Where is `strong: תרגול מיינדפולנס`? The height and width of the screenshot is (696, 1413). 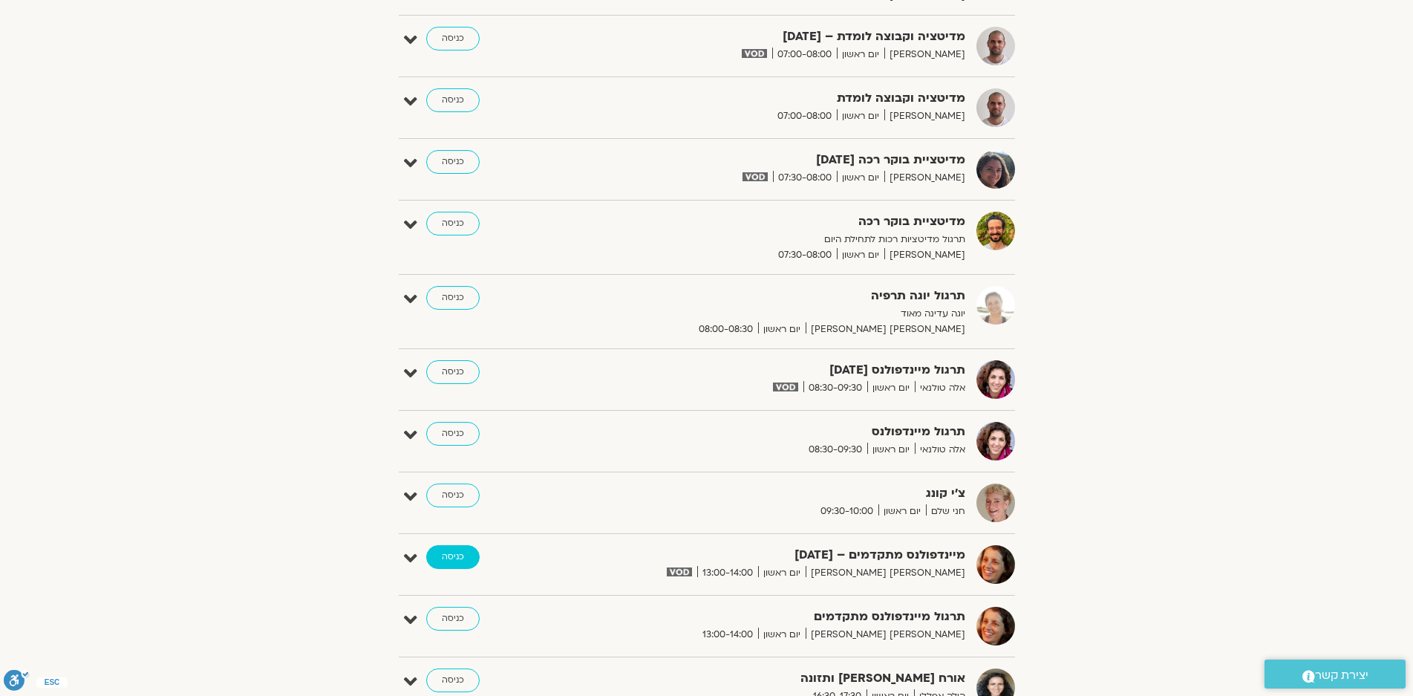
strong: תרגול מיינדפולנס is located at coordinates (783, 431).